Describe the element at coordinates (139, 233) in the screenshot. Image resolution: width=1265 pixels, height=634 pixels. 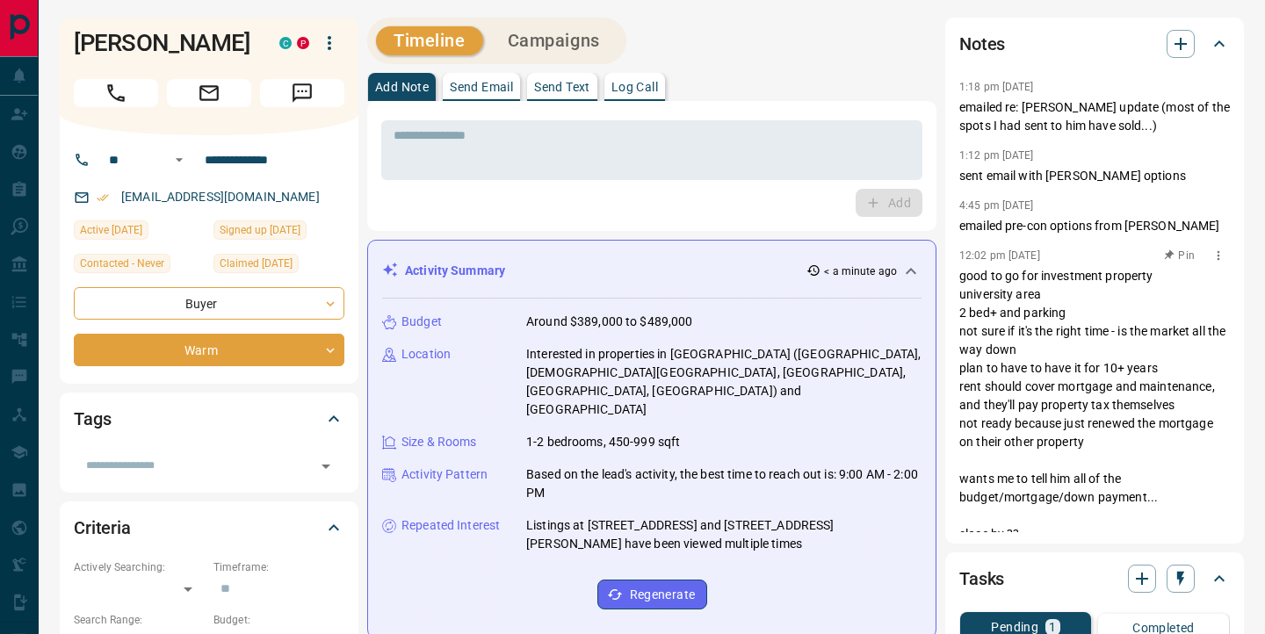
I see `div: Fri Aug 08 2025` at that location.